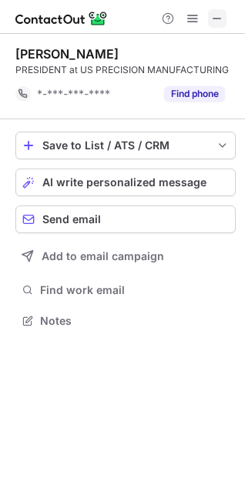  I want to click on span: Add to email campaign, so click(102, 256).